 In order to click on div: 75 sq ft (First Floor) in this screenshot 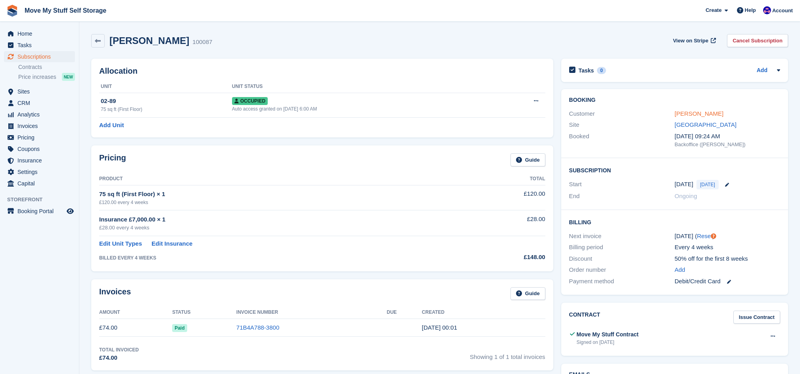, I will do `click(166, 109)`.